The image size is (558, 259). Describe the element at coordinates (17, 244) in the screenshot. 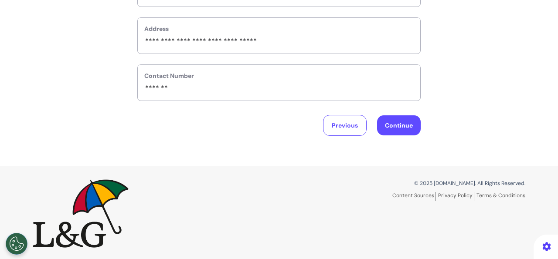

I see `button: Open Preferences` at that location.